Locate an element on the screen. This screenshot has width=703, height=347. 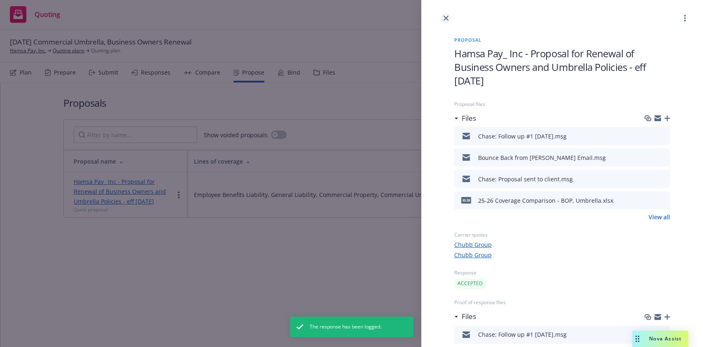
span: Proposal files is located at coordinates (562, 104).